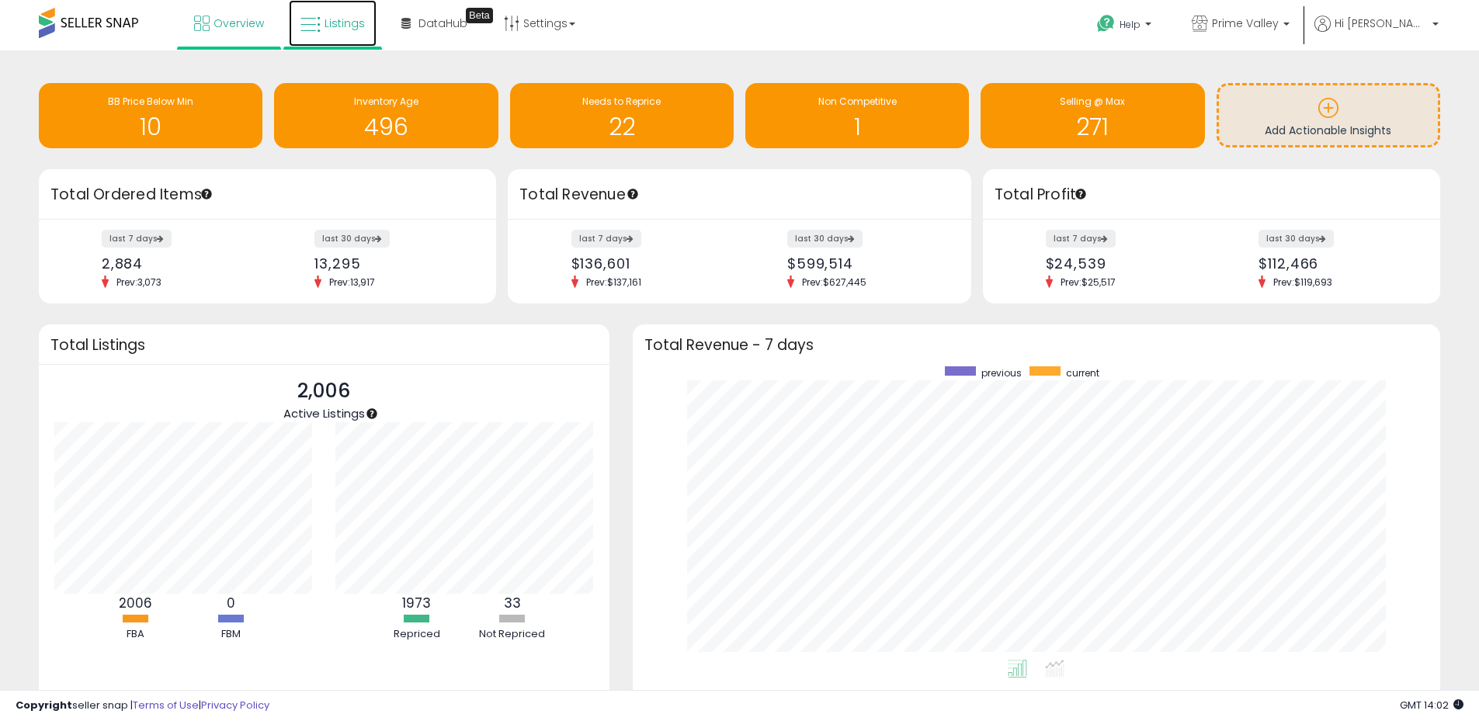  Describe the element at coordinates (650, 263) in the screenshot. I see `div: $136,601` at that location.